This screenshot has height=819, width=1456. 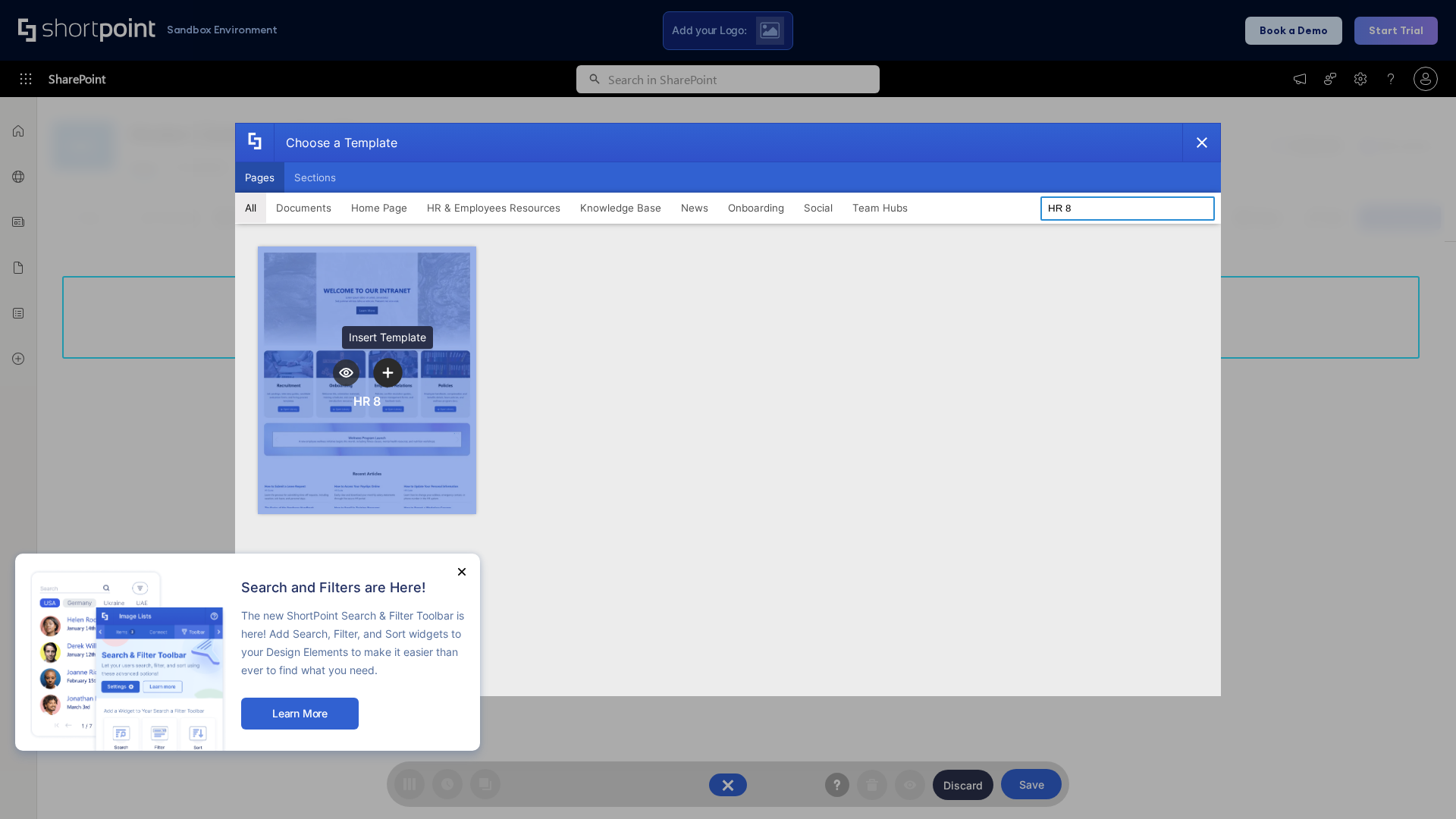 What do you see at coordinates (128, 660) in the screenshot?
I see `img: new feature image` at bounding box center [128, 660].